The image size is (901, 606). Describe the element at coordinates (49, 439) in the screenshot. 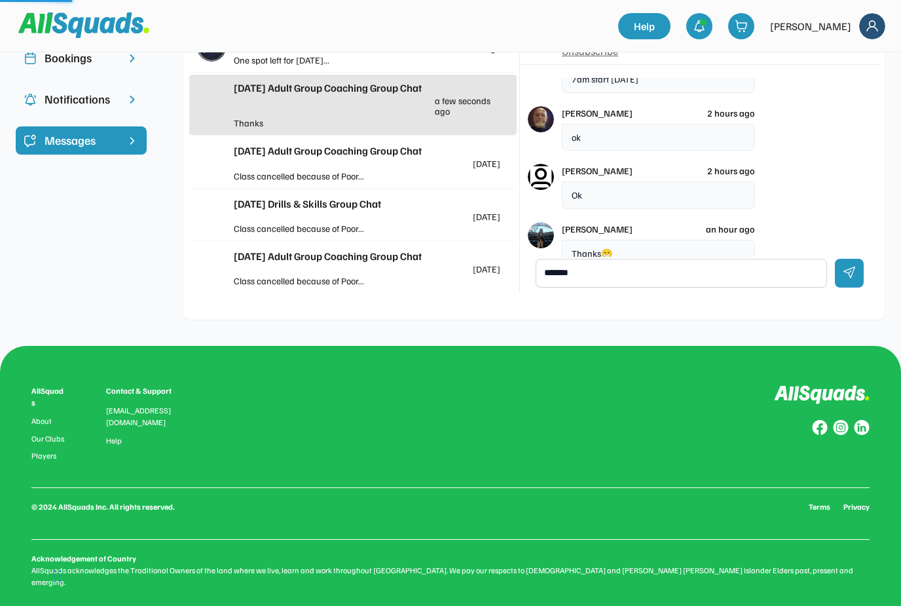

I see `a: Our Clubs` at that location.